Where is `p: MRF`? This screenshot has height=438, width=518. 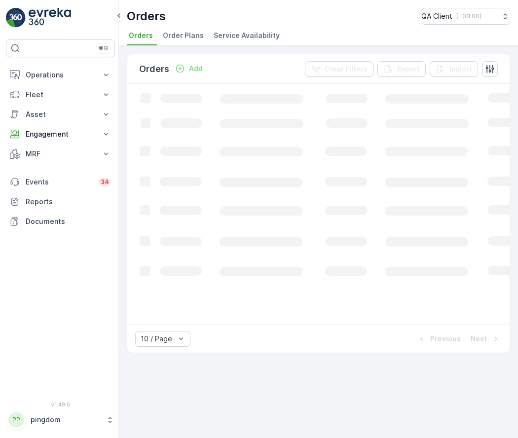 p: MRF is located at coordinates (60, 154).